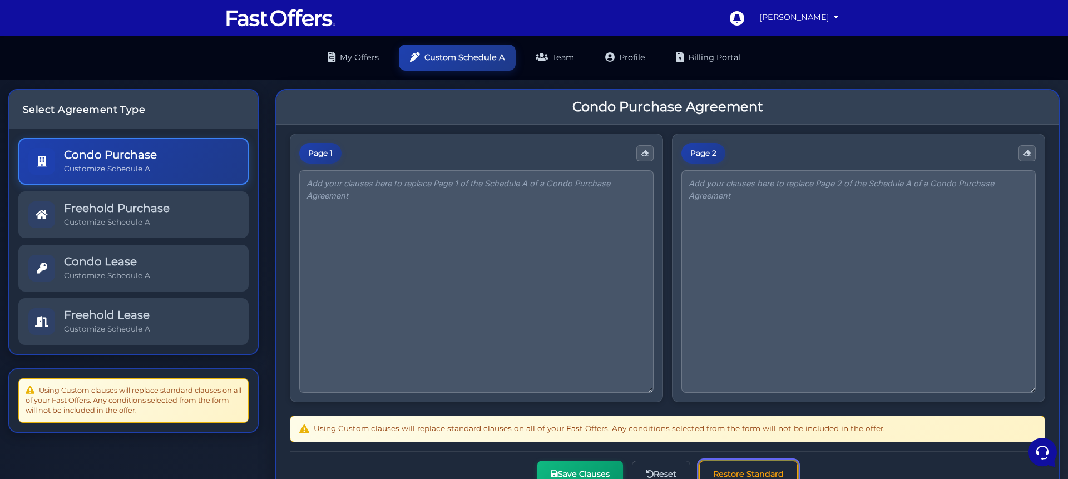 This screenshot has width=1068, height=479. I want to click on p: Help, so click(180, 378).